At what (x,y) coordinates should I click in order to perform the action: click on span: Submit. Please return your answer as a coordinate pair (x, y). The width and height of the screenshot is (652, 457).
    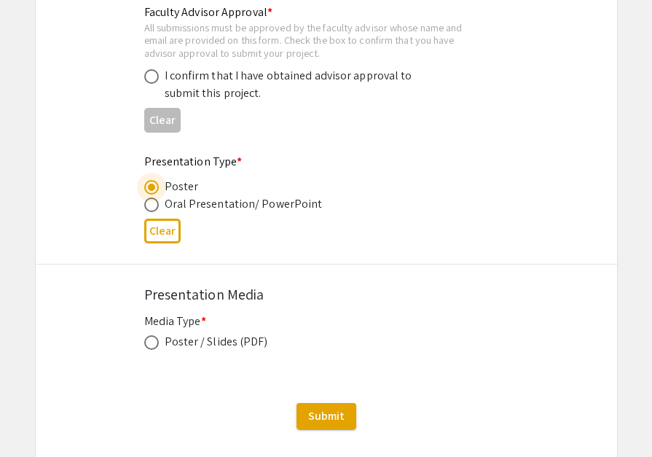
    Looking at the image, I should click on (326, 415).